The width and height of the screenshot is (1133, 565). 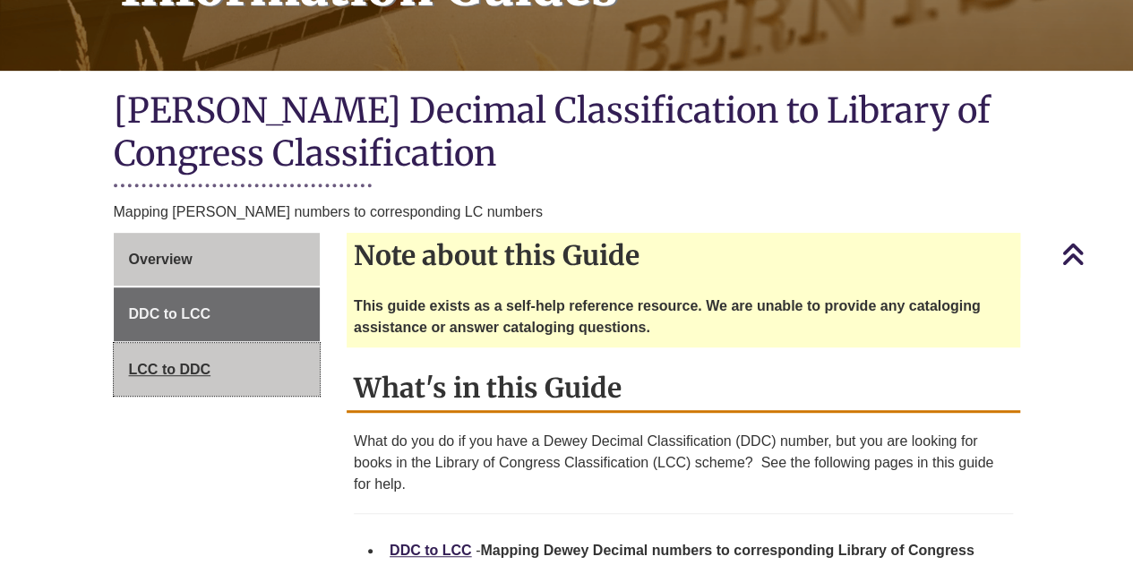 I want to click on a: LCC to DDC, so click(x=217, y=370).